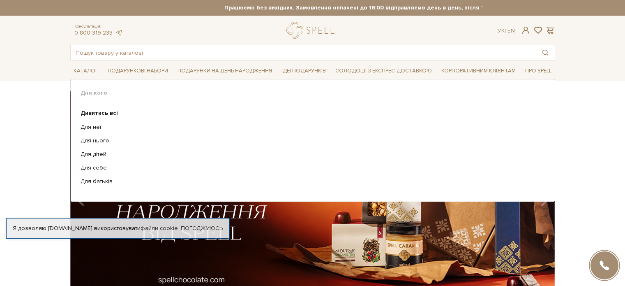  What do you see at coordinates (310, 168) in the screenshot?
I see `a: Для себе` at bounding box center [310, 168].